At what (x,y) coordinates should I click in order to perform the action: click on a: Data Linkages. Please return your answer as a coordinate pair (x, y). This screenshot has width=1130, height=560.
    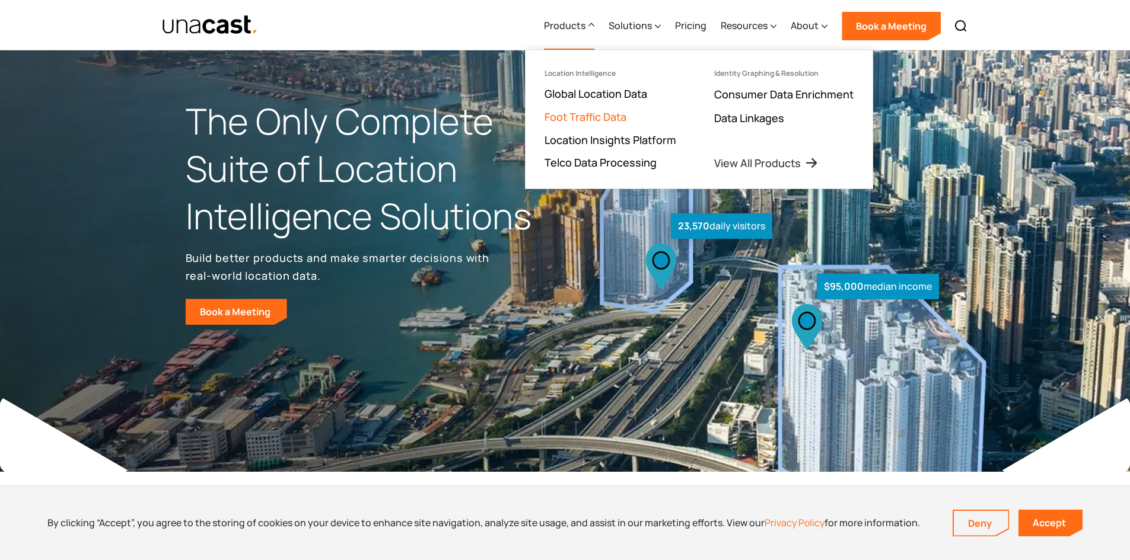
    Looking at the image, I should click on (749, 118).